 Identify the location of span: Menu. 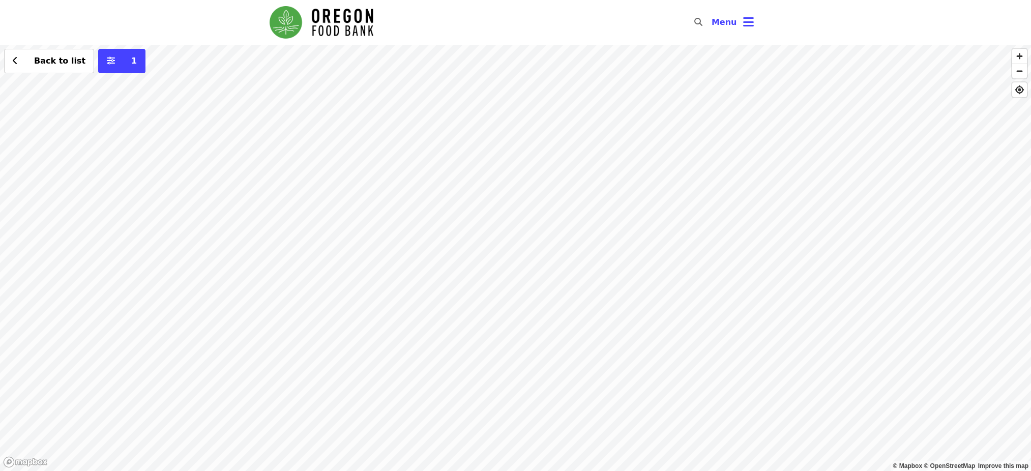
(724, 22).